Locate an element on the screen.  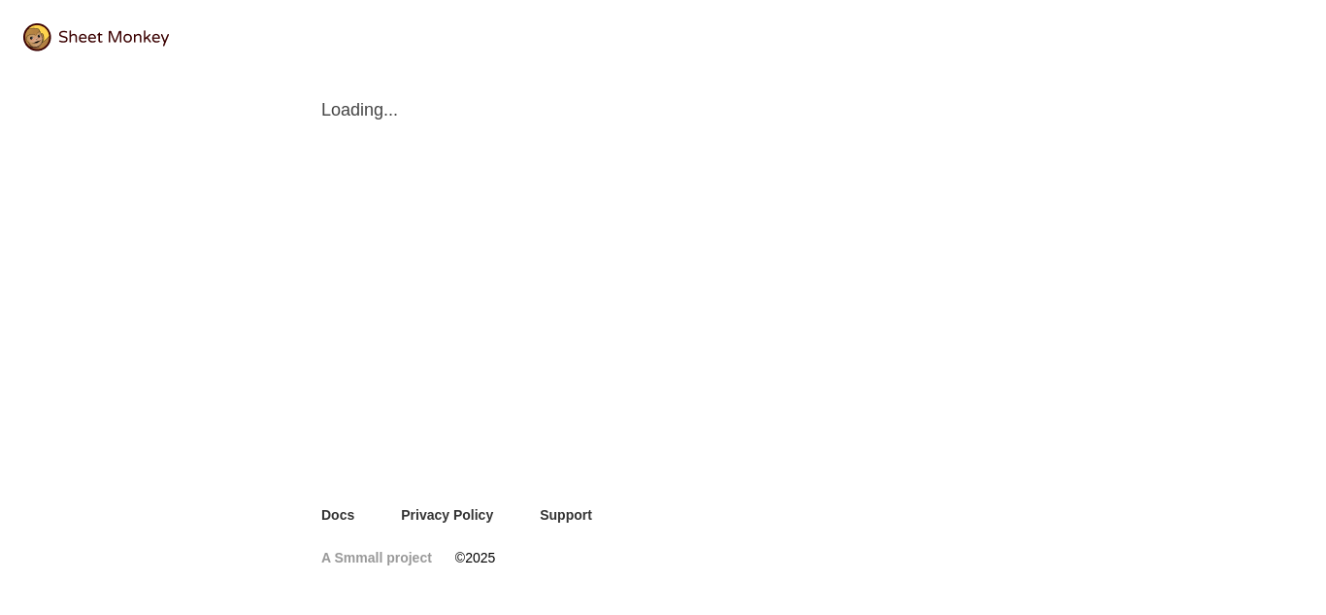
a: A Smmall project is located at coordinates (377, 557).